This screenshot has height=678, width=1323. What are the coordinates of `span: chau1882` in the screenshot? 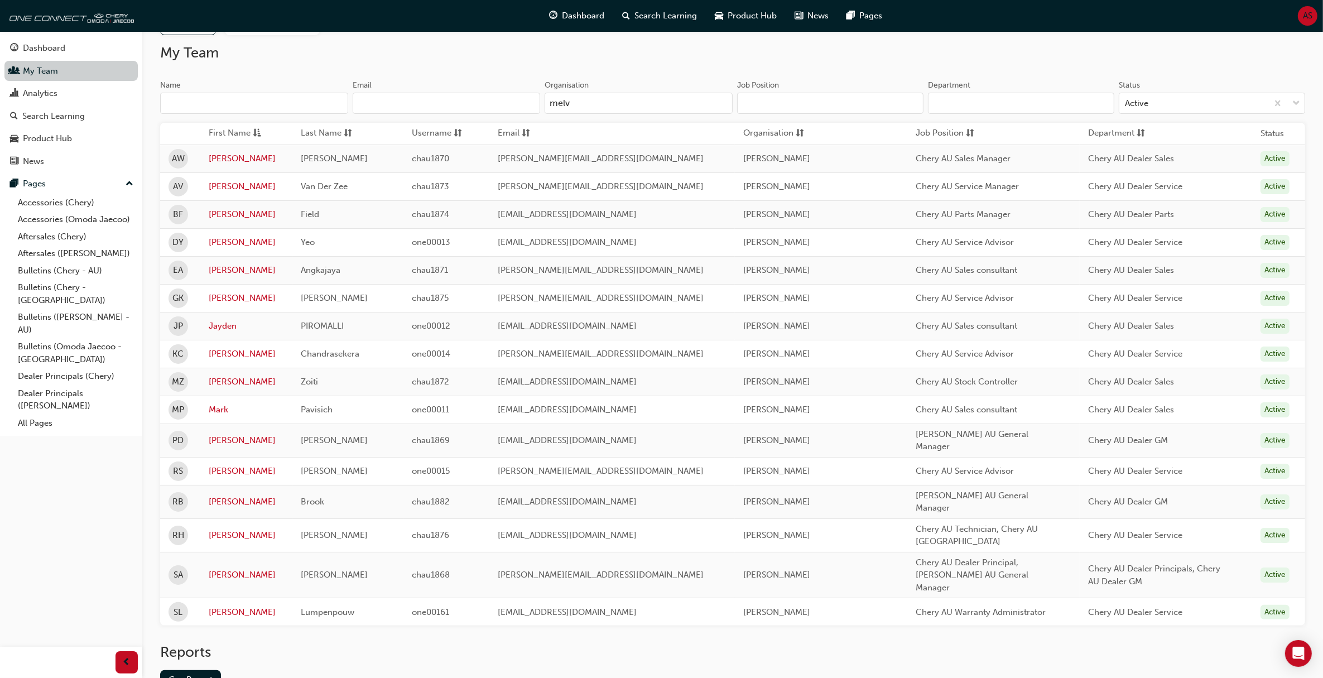 It's located at (431, 502).